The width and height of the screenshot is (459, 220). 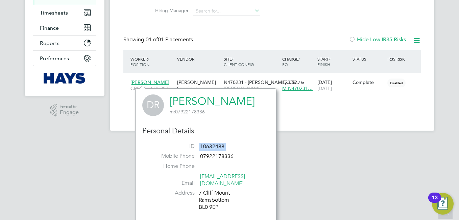 I want to click on span: 01 Placements, so click(x=169, y=40).